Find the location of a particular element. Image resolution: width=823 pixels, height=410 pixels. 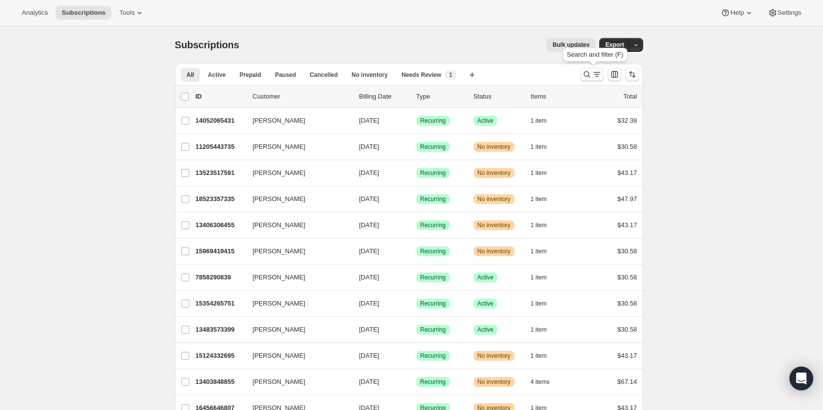

button: Create new view is located at coordinates (472, 75).